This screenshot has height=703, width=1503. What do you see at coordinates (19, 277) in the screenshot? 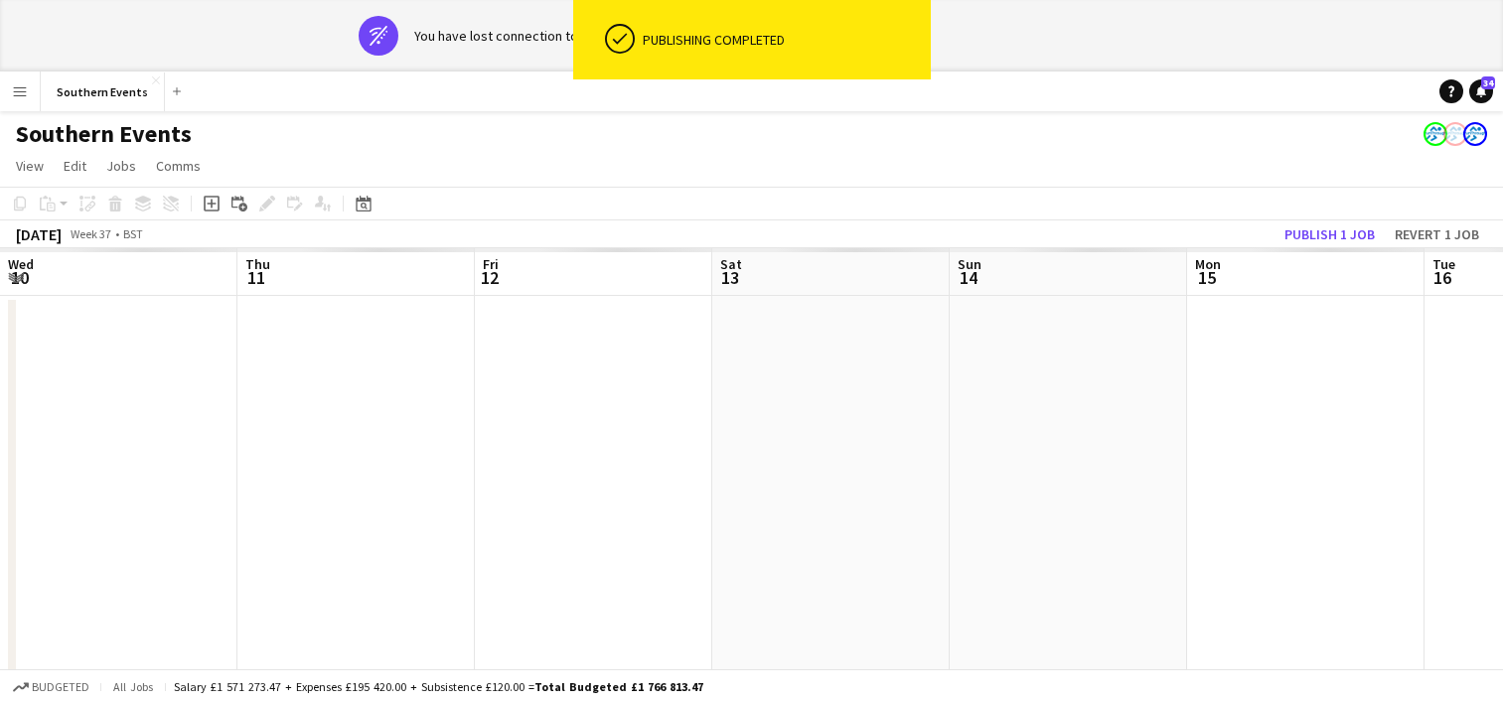
I see `span: 10` at bounding box center [19, 277].